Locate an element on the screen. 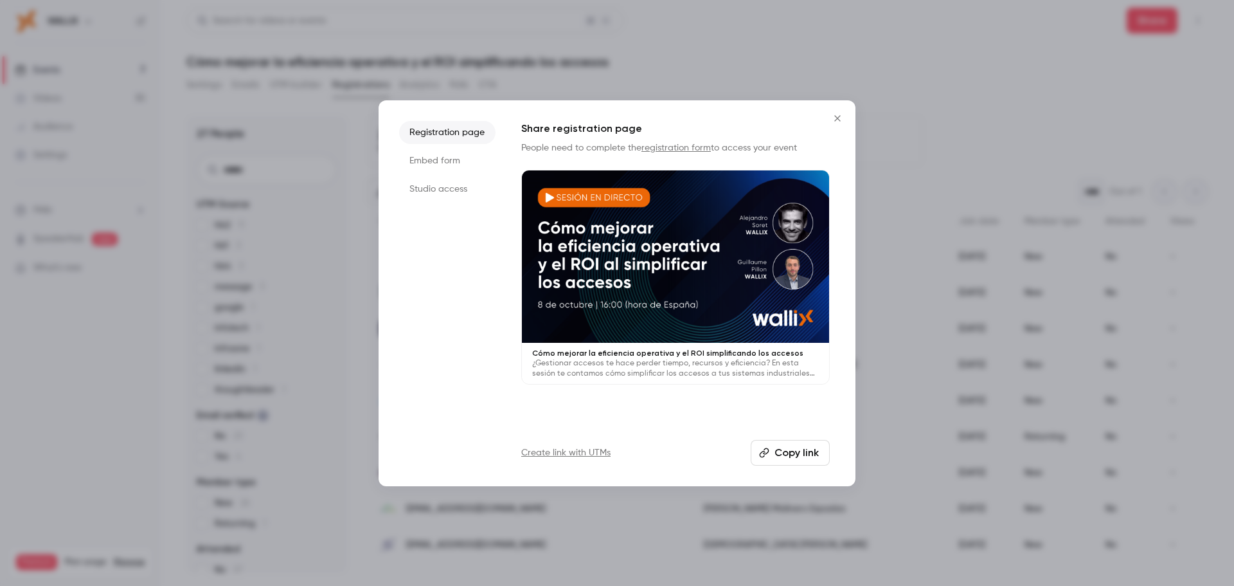 This screenshot has height=586, width=1234. p: People need to complete the to access your event is located at coordinates (676, 148).